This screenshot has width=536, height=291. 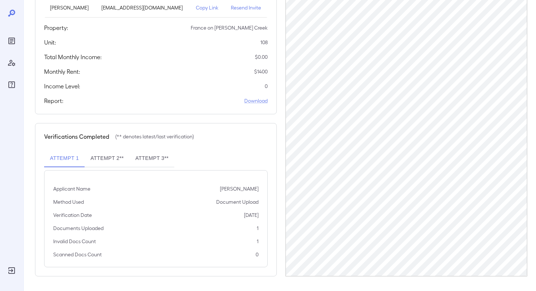 I want to click on p: $ 1400, so click(x=261, y=72).